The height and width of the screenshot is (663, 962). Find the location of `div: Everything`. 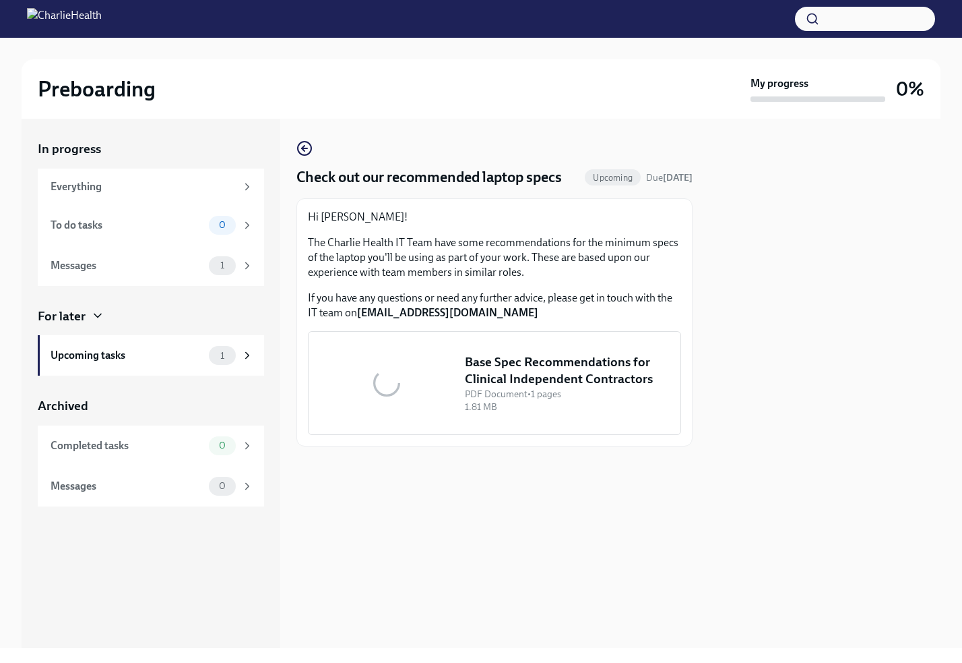

div: Everything is located at coordinates (143, 187).